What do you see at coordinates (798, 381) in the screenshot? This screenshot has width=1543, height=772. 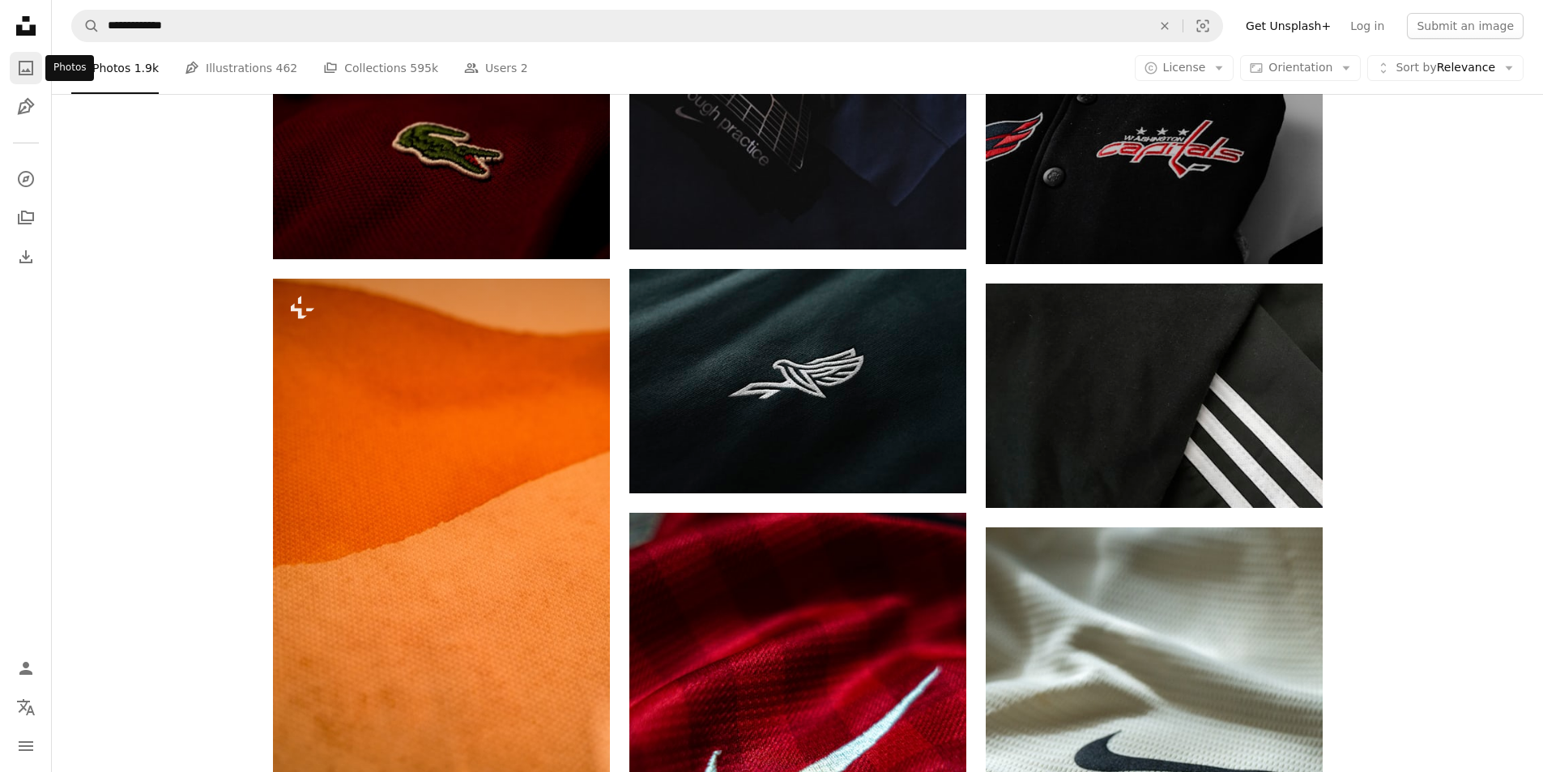 I see `a: a close up of a black shirt with a white bird on it` at bounding box center [798, 381].